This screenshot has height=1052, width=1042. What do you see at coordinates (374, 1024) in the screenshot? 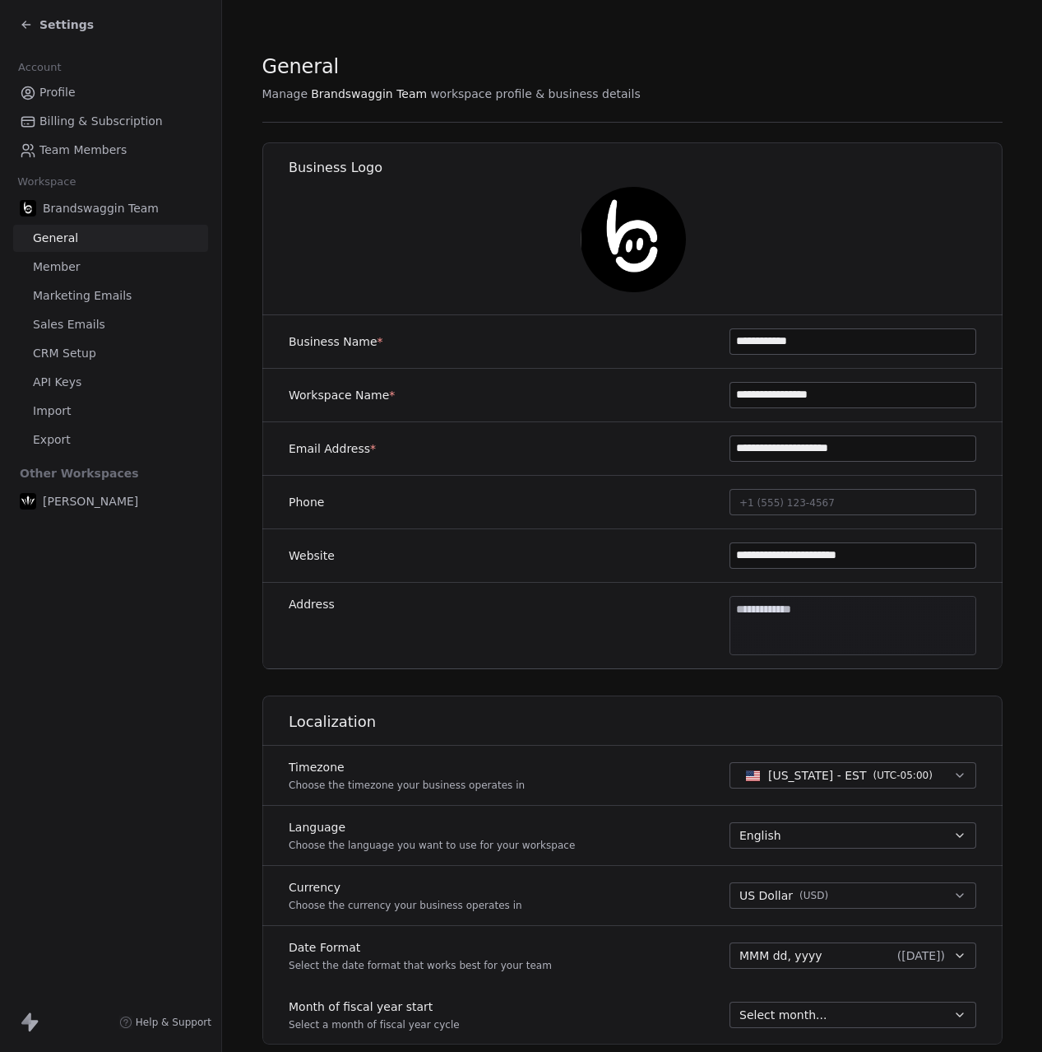
I see `p: Select a month of fiscal year cycle` at bounding box center [374, 1024].